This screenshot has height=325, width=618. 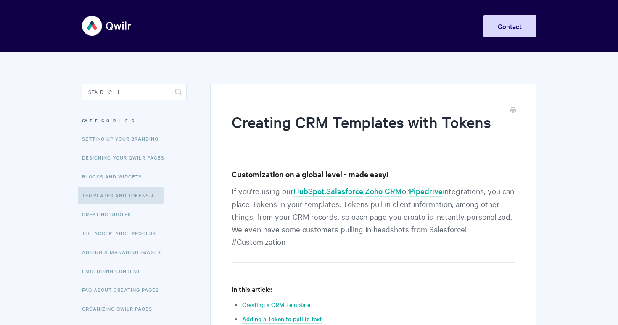 What do you see at coordinates (124, 290) in the screenshot?
I see `a: FAQ About Creating Pages` at bounding box center [124, 290].